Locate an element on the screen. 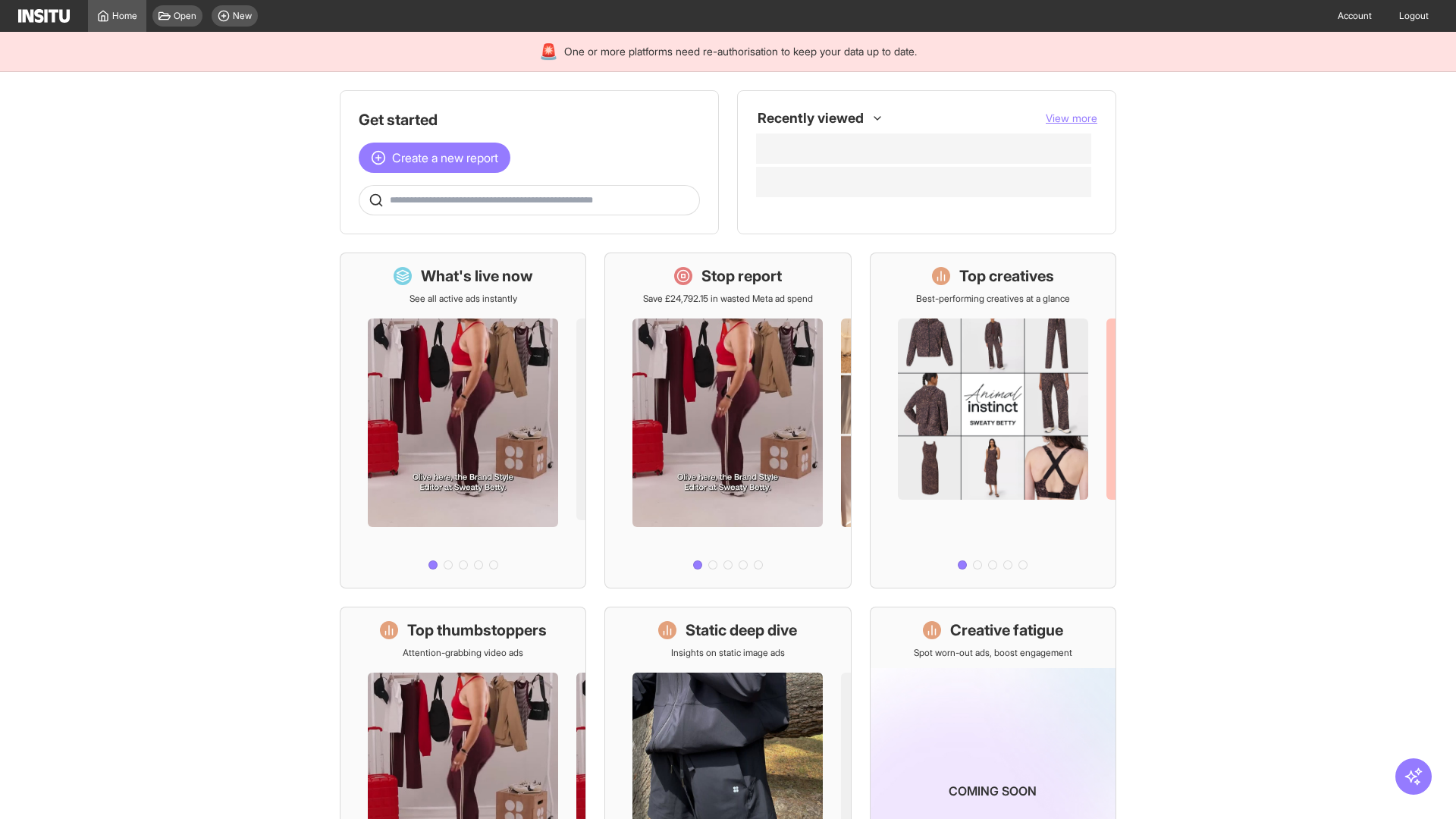 The height and width of the screenshot is (819, 1456). h1: Static deep dive is located at coordinates (741, 630).